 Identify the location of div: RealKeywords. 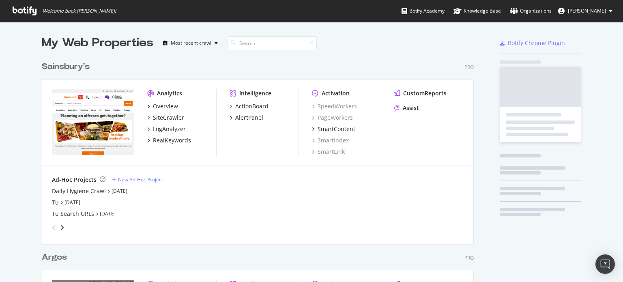
(172, 140).